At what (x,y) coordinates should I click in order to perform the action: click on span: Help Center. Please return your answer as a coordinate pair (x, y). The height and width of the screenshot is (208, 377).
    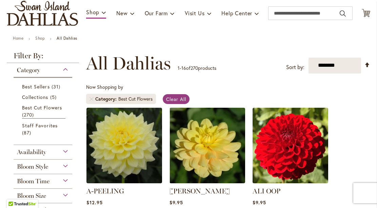
    Looking at the image, I should click on (237, 13).